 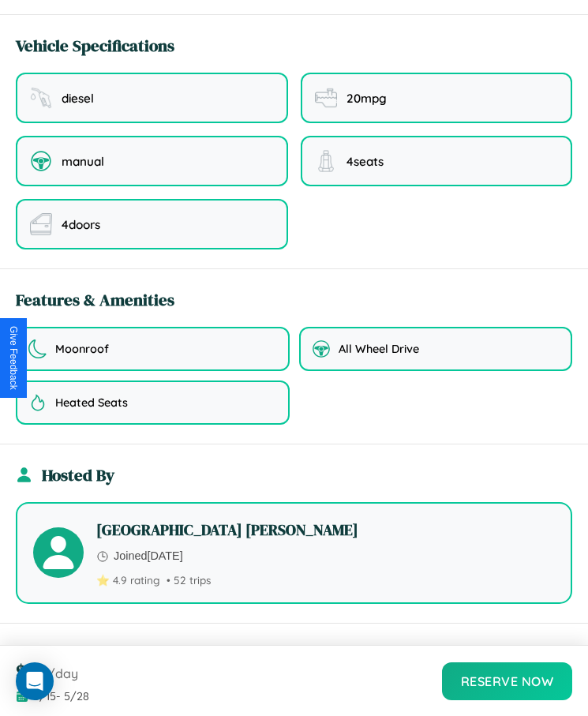 What do you see at coordinates (507, 681) in the screenshot?
I see `button: Reserve Now` at bounding box center [507, 681].